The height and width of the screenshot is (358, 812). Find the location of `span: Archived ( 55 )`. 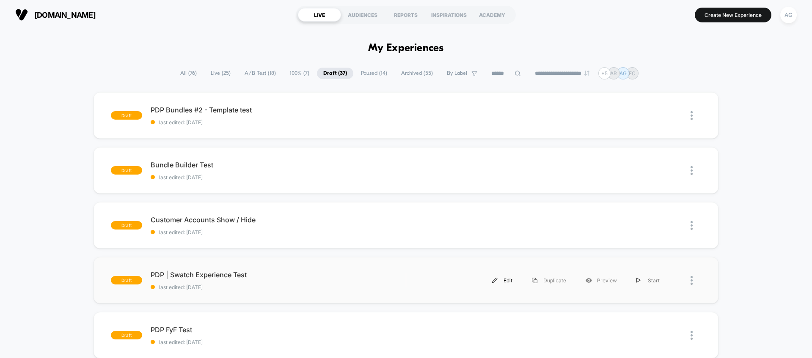

span: Archived ( 55 ) is located at coordinates (417, 73).